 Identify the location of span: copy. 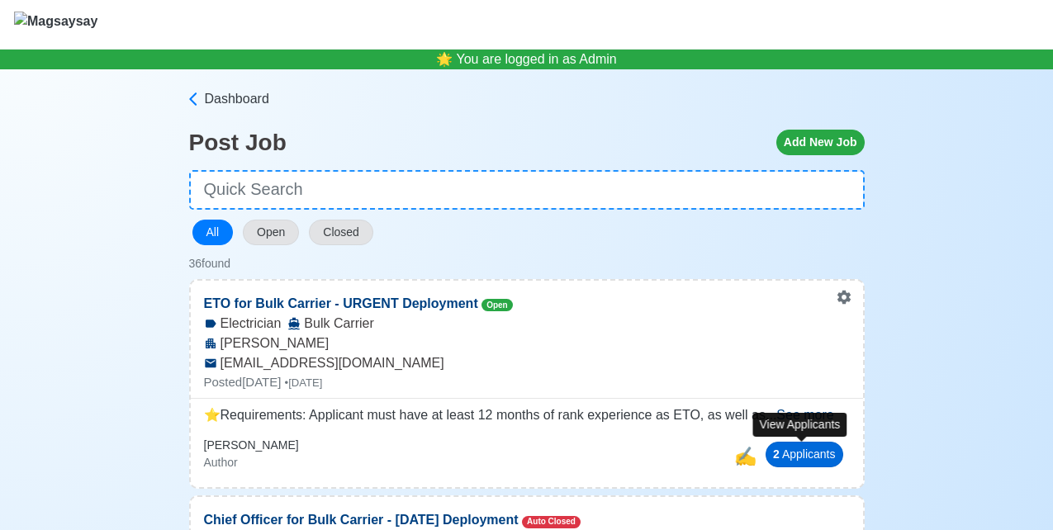
(745, 456).